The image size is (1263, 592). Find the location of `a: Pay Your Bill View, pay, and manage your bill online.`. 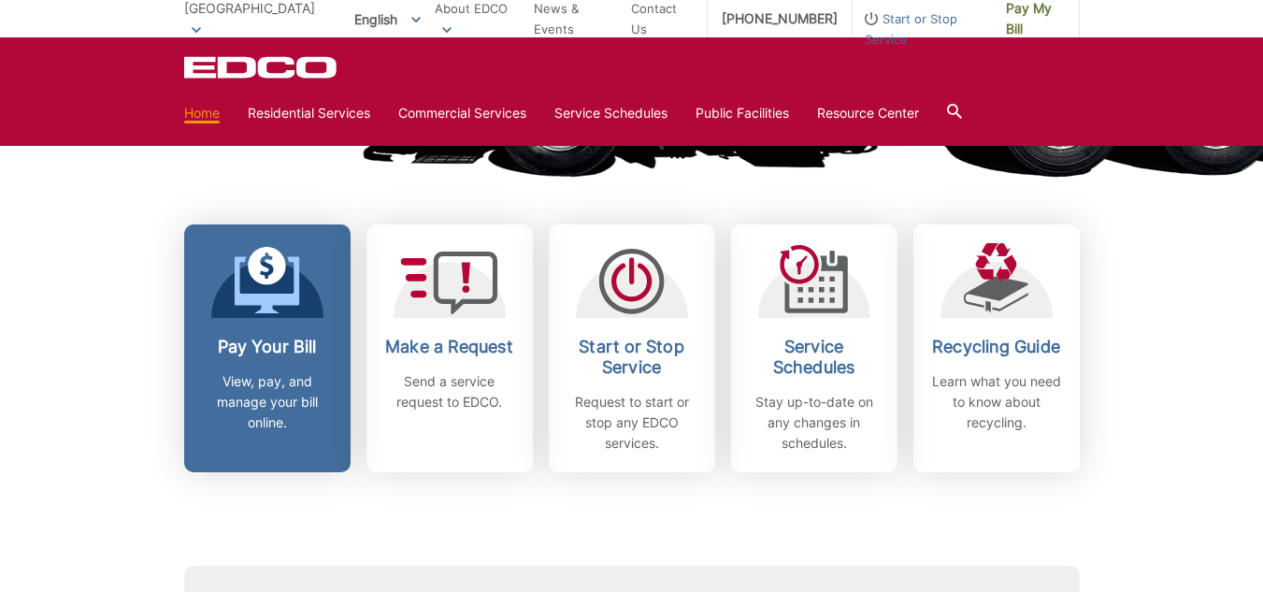

a: Pay Your Bill View, pay, and manage your bill online. is located at coordinates (267, 348).